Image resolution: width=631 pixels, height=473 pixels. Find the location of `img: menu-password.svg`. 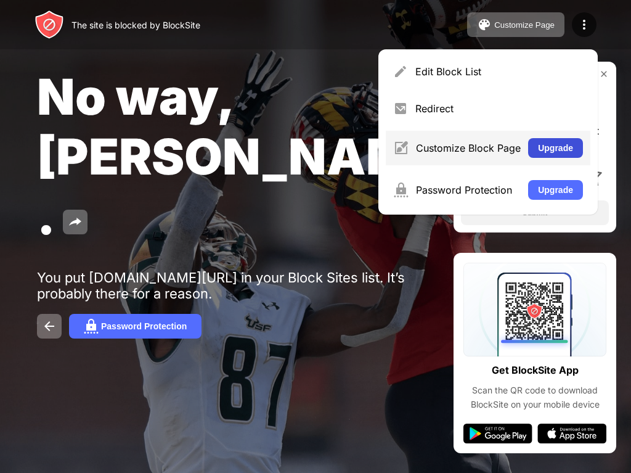

img: menu-password.svg is located at coordinates (401, 190).